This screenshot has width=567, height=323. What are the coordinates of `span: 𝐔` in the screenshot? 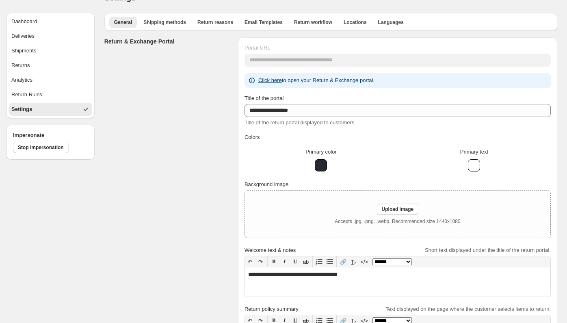 It's located at (295, 261).